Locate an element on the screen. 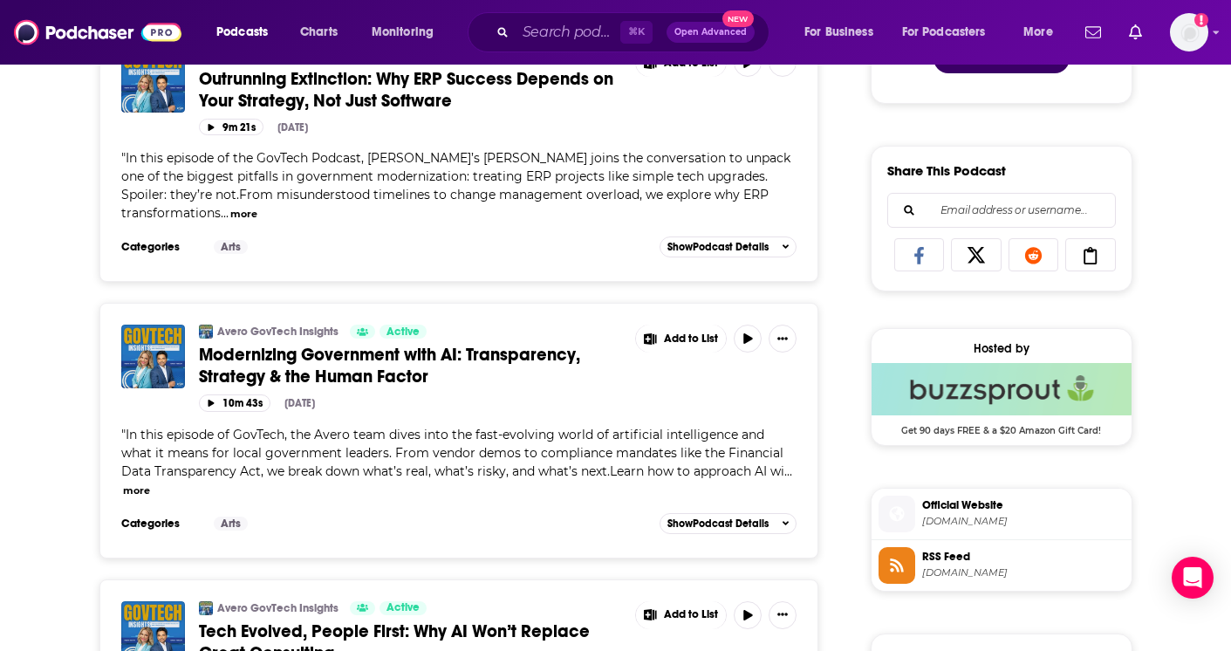  span: Official Website is located at coordinates (1024, 505).